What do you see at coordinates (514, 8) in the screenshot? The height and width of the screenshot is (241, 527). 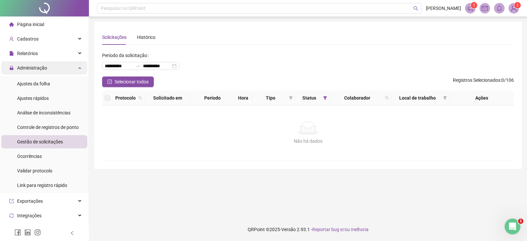 I see `img: 33798` at bounding box center [514, 8].